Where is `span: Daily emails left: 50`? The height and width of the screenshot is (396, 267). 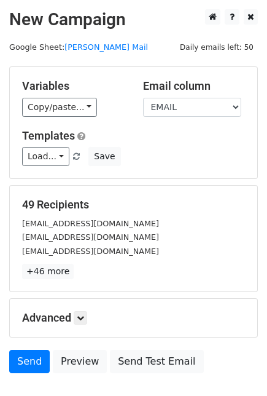 span: Daily emails left: 50 is located at coordinates (217, 47).